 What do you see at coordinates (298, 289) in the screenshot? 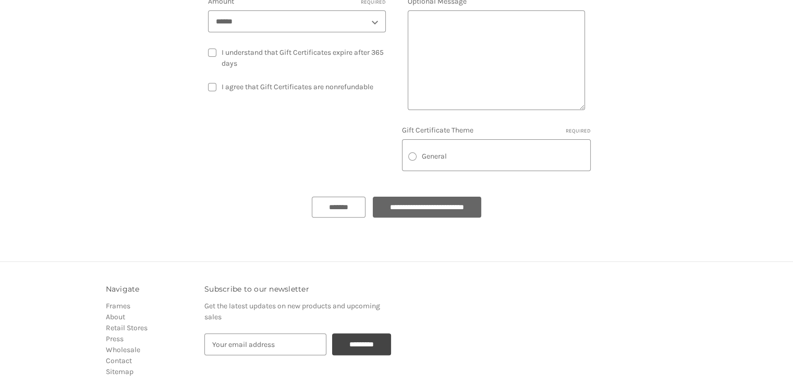
I see `h3: Subscribe to our newsletter` at bounding box center [298, 289].